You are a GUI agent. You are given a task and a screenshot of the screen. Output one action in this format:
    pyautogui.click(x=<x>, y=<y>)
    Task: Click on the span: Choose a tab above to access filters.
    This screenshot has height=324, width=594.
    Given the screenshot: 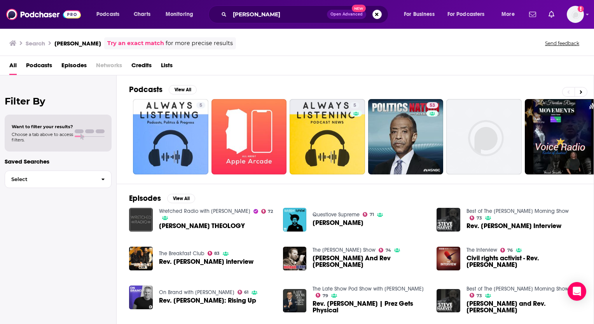 What is the action you would take?
    pyautogui.click(x=42, y=137)
    